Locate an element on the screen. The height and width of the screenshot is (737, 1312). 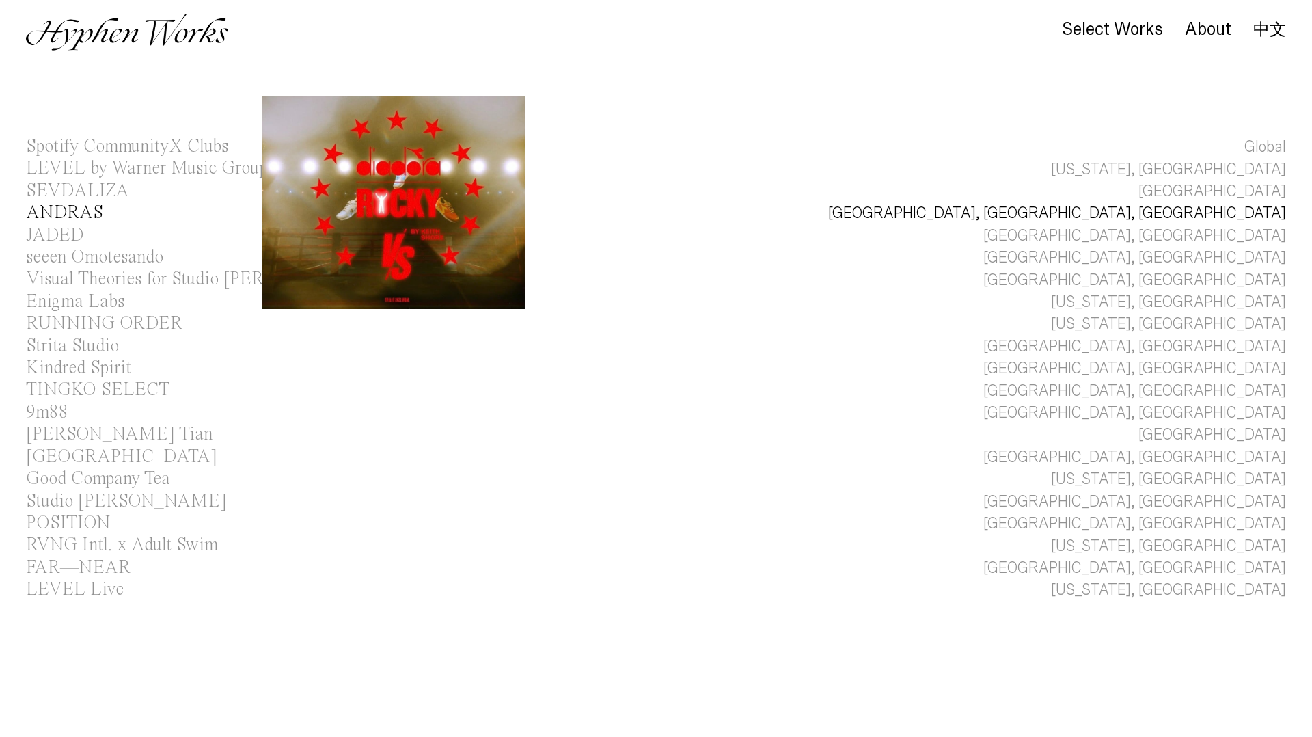
div: Strita Studio is located at coordinates (72, 346).